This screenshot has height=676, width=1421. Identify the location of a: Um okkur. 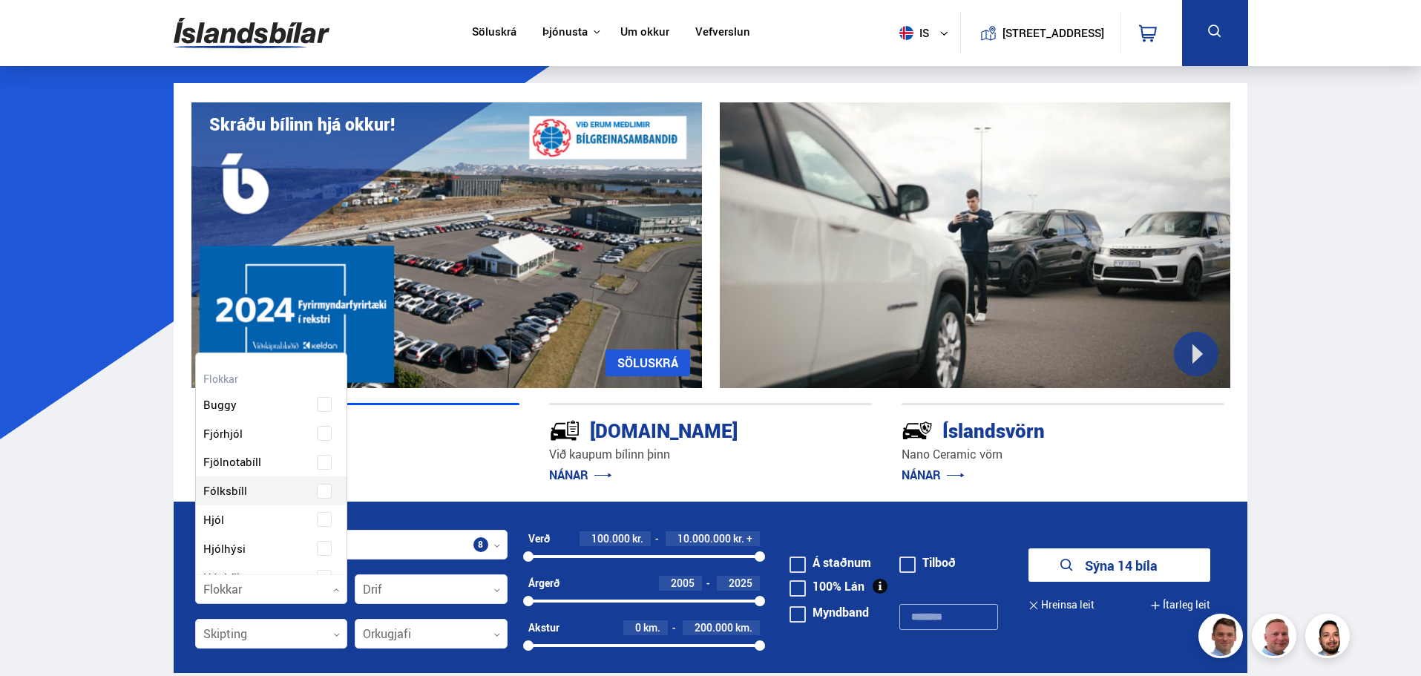
(645, 33).